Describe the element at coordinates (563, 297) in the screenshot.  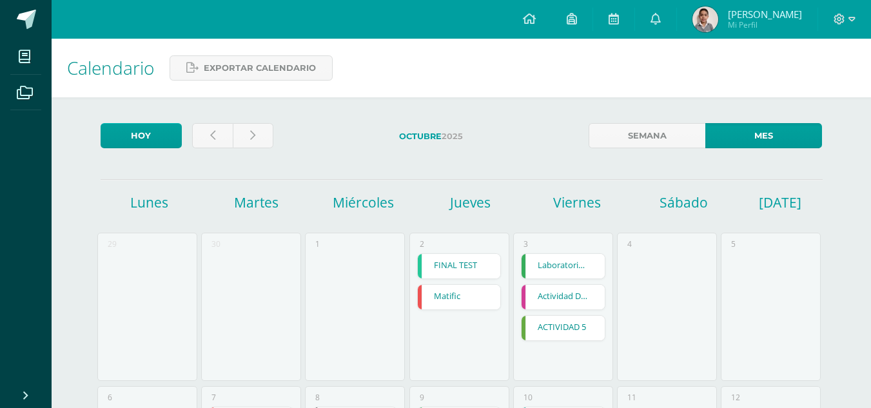
I see `div: Actividad Deportiva y Artística | Tarea` at that location.